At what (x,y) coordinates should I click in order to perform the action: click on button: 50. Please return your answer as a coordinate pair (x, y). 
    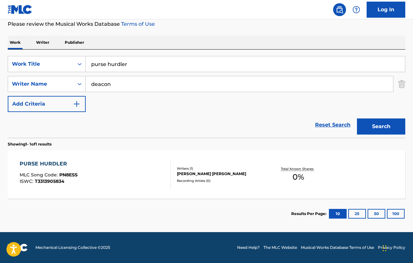
    Looking at the image, I should click on (376, 214).